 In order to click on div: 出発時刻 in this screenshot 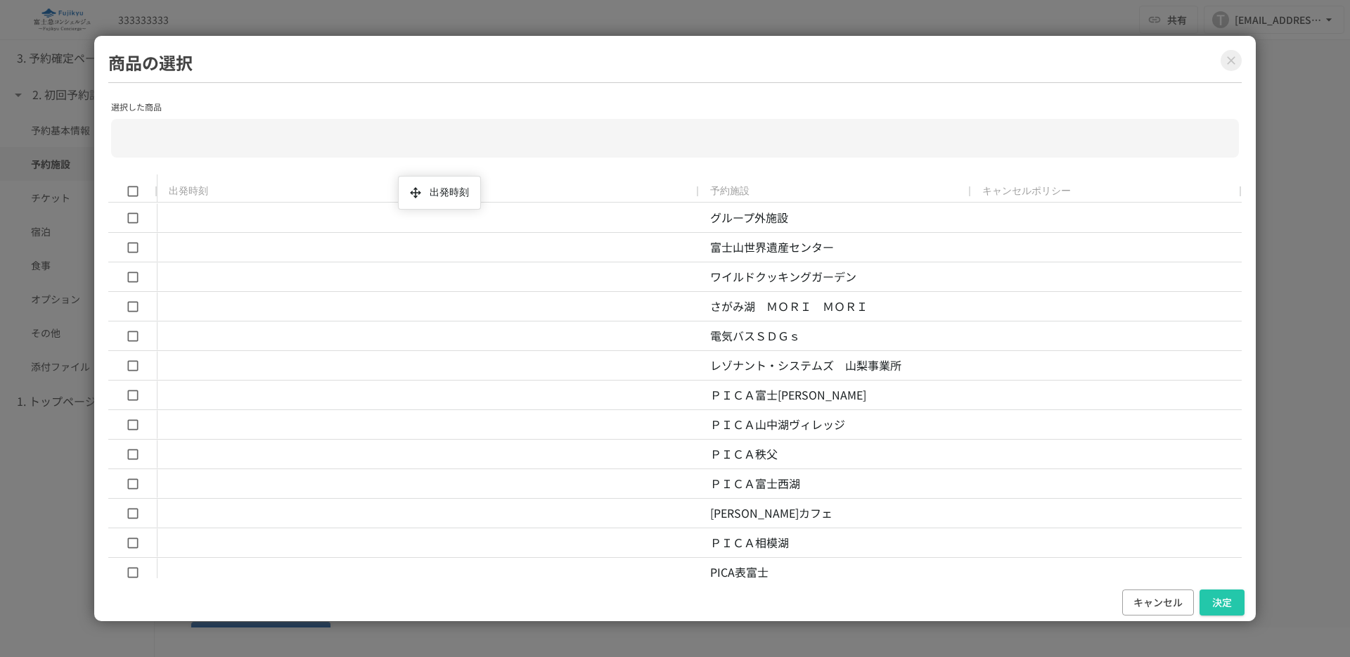, I will do `click(449, 193)`.